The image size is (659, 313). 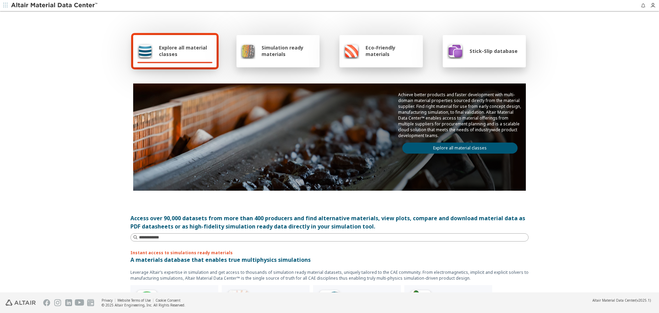 I want to click on div: (v2025.1), so click(x=622, y=300).